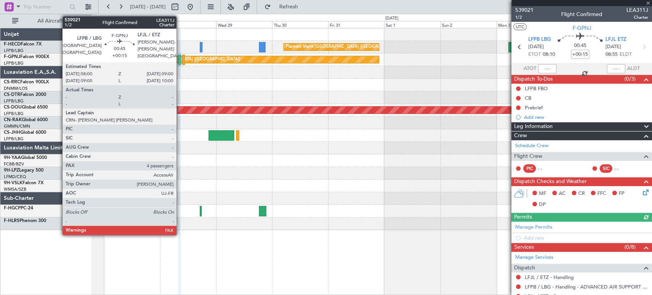 The height and width of the screenshot is (295, 652). I want to click on span: 9H-LPZ, so click(11, 170).